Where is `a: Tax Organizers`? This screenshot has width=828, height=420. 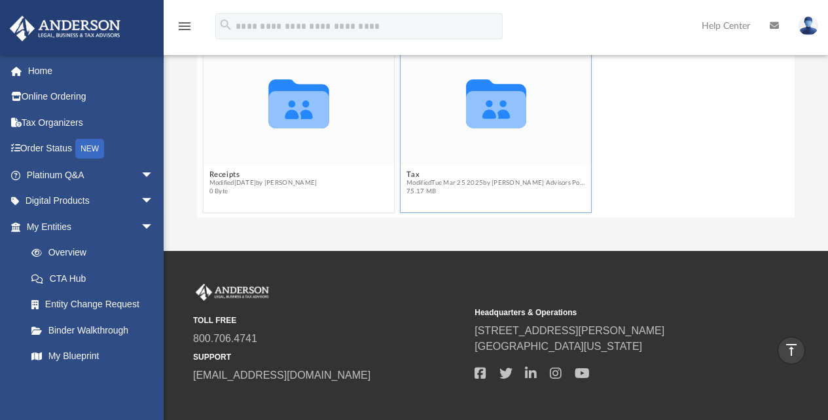 a: Tax Organizers is located at coordinates (91, 122).